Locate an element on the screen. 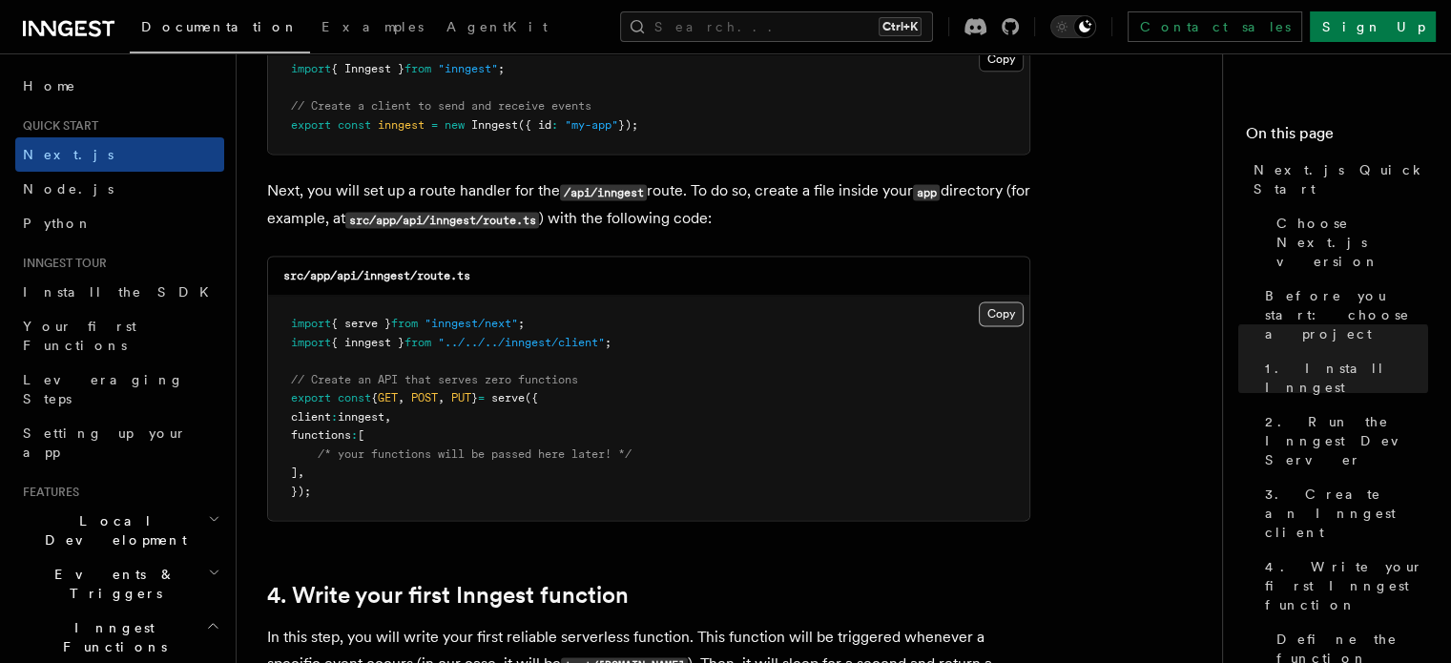 This screenshot has height=663, width=1451. a: 2. Run the Inngest Dev Server is located at coordinates (1342, 441).